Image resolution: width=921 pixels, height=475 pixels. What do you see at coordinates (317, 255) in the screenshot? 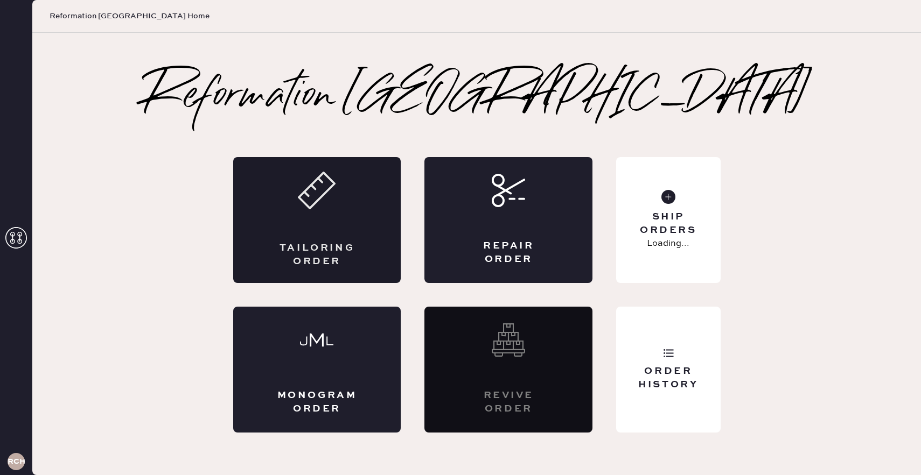
I see `div: Tailoring Order` at bounding box center [317, 255].